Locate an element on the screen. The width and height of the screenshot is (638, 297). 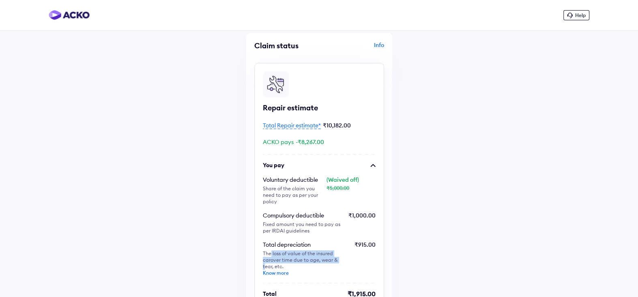
span: ₹10,182.00 is located at coordinates (337, 125).